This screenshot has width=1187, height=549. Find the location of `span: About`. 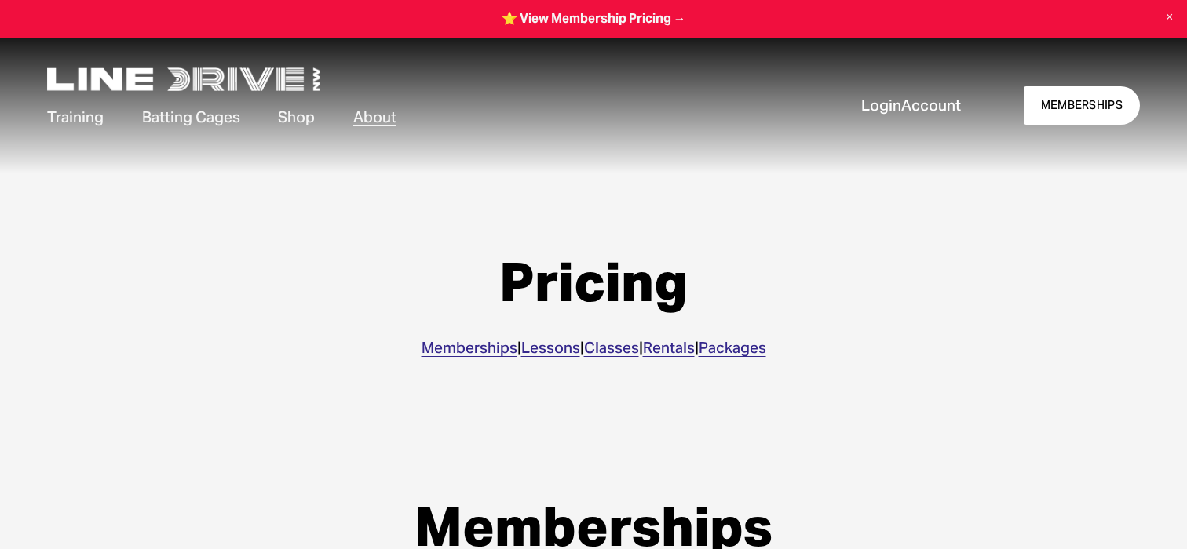

span: About is located at coordinates (374, 117).